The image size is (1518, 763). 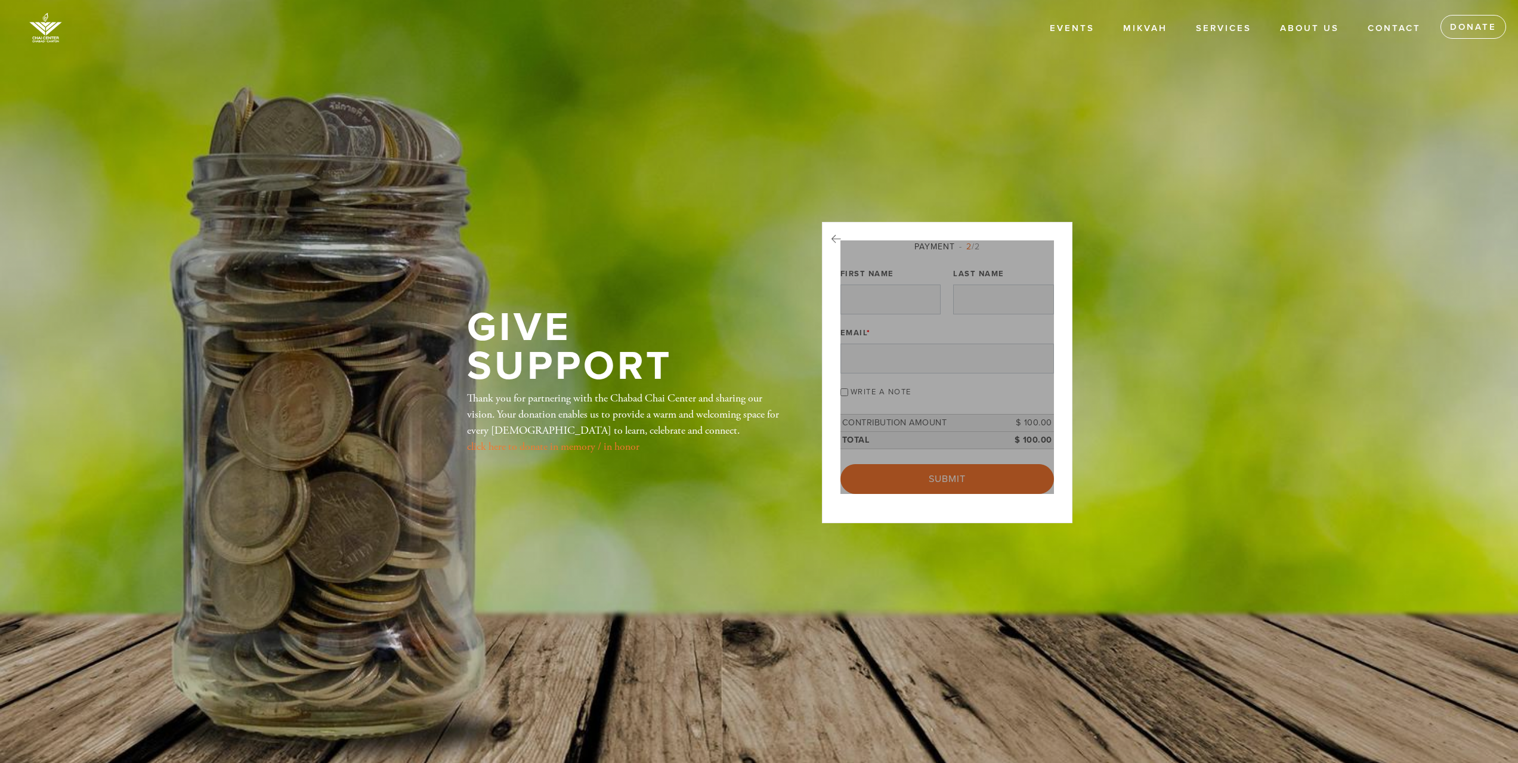 What do you see at coordinates (1145, 29) in the screenshot?
I see `a: Mikvah` at bounding box center [1145, 29].